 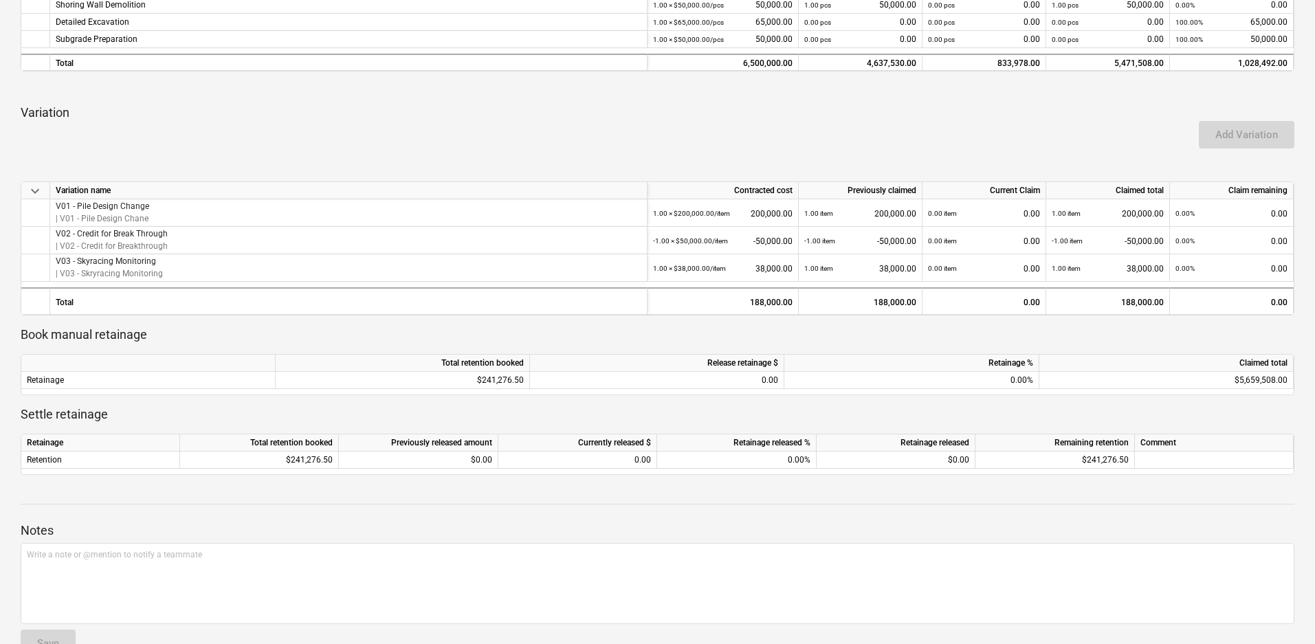 What do you see at coordinates (690, 241) in the screenshot?
I see `small: -1.00 × $50,000.00 / item` at bounding box center [690, 241].